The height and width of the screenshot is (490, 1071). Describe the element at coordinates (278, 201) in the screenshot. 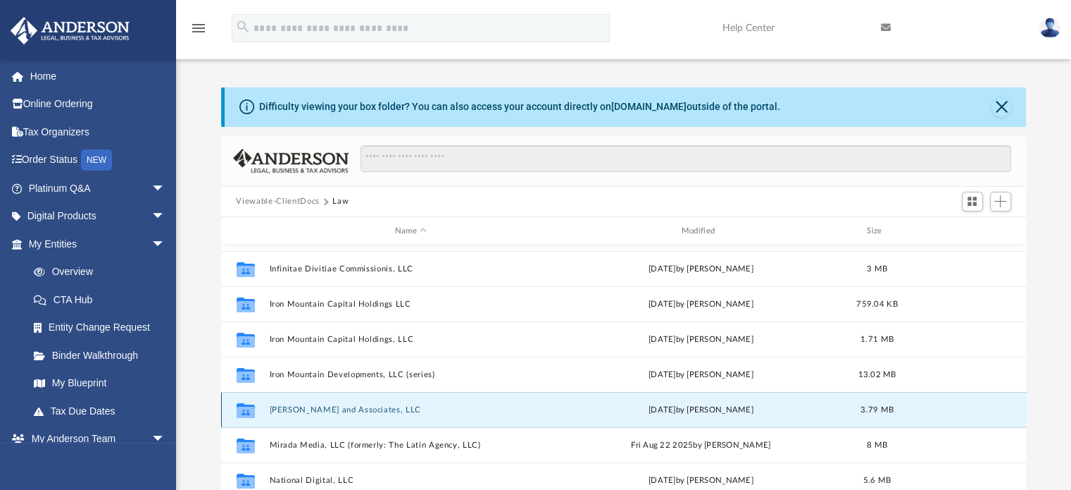

I see `button: Viewable-ClientDocs` at that location.